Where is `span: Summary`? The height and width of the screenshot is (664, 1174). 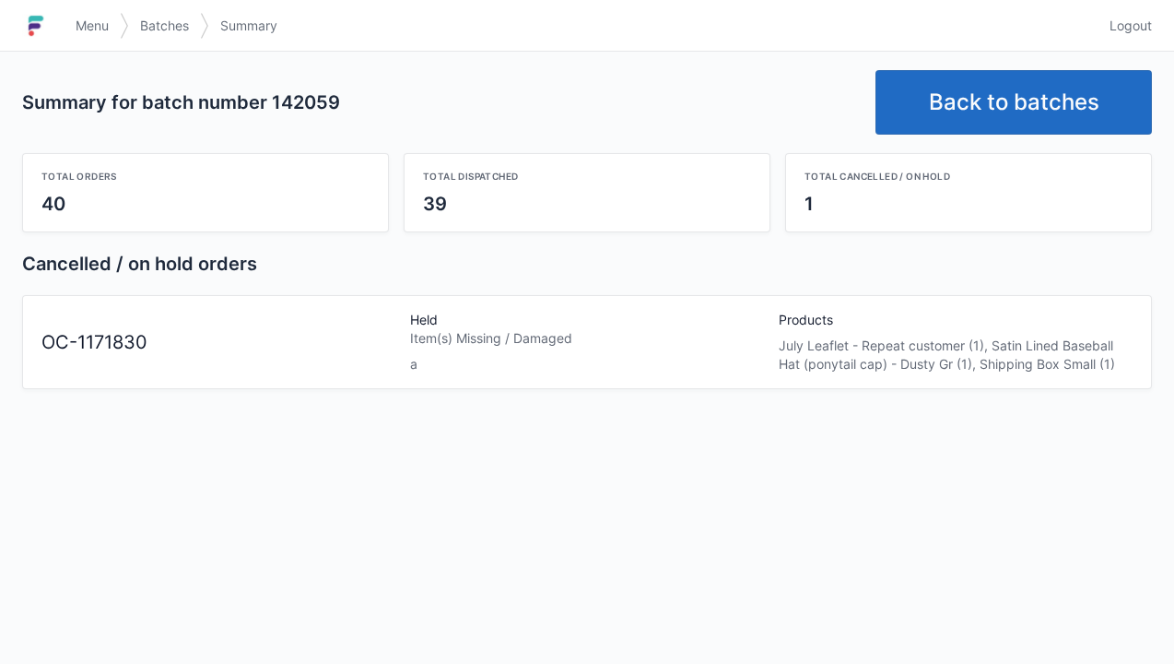
span: Summary is located at coordinates (249, 26).